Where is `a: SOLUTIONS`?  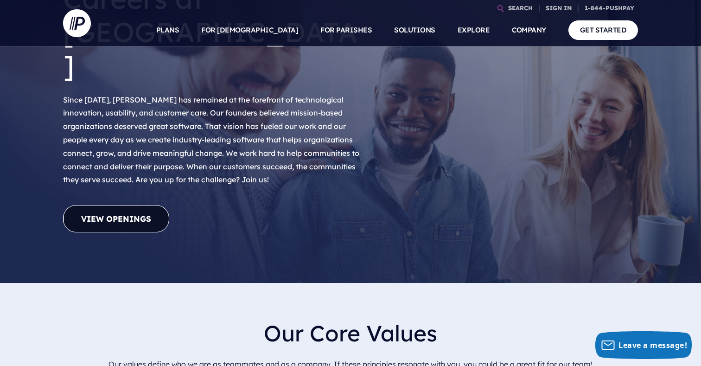
a: SOLUTIONS is located at coordinates (414, 30).